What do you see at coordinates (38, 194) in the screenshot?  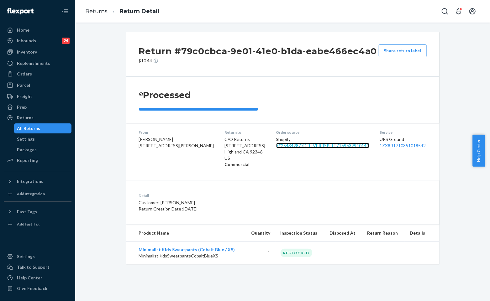 I see `a: Add Integration` at bounding box center [38, 194].